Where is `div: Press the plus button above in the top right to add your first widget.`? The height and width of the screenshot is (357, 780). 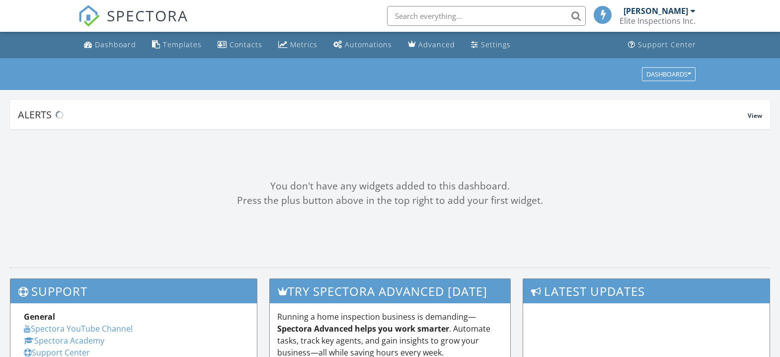
div: Press the plus button above in the top right to add your first widget. is located at coordinates (390, 200).